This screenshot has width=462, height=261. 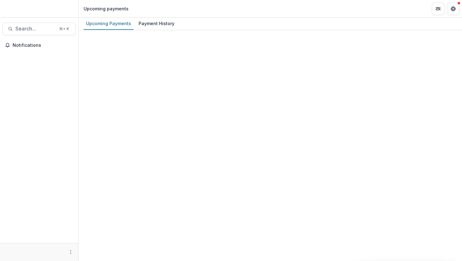 I want to click on div: Upcoming payments, so click(x=106, y=8).